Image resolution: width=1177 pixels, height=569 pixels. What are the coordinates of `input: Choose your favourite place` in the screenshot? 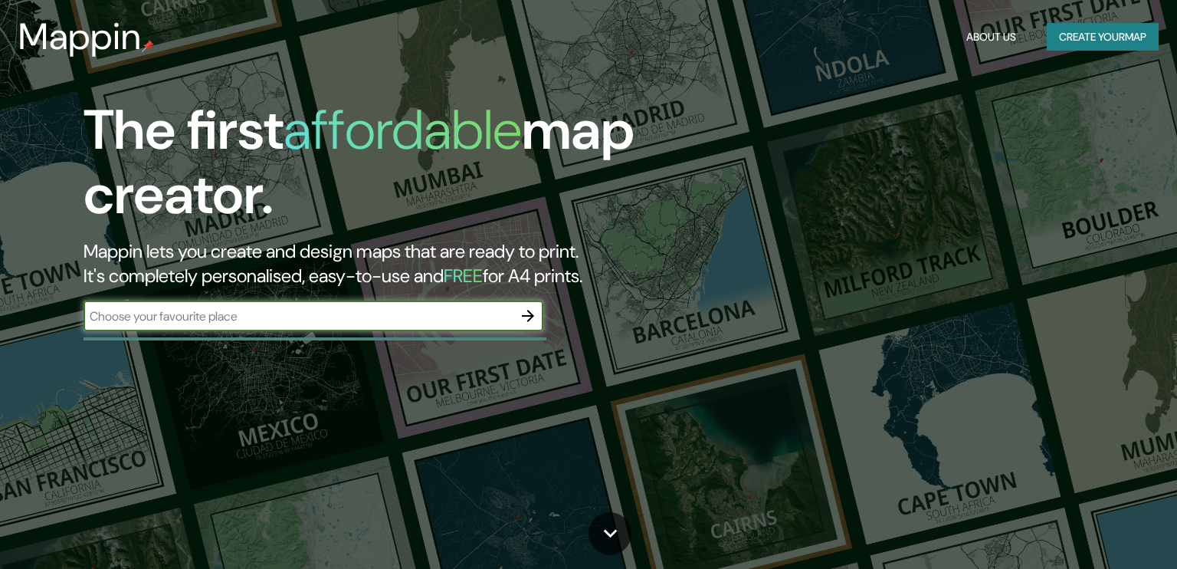 It's located at (298, 316).